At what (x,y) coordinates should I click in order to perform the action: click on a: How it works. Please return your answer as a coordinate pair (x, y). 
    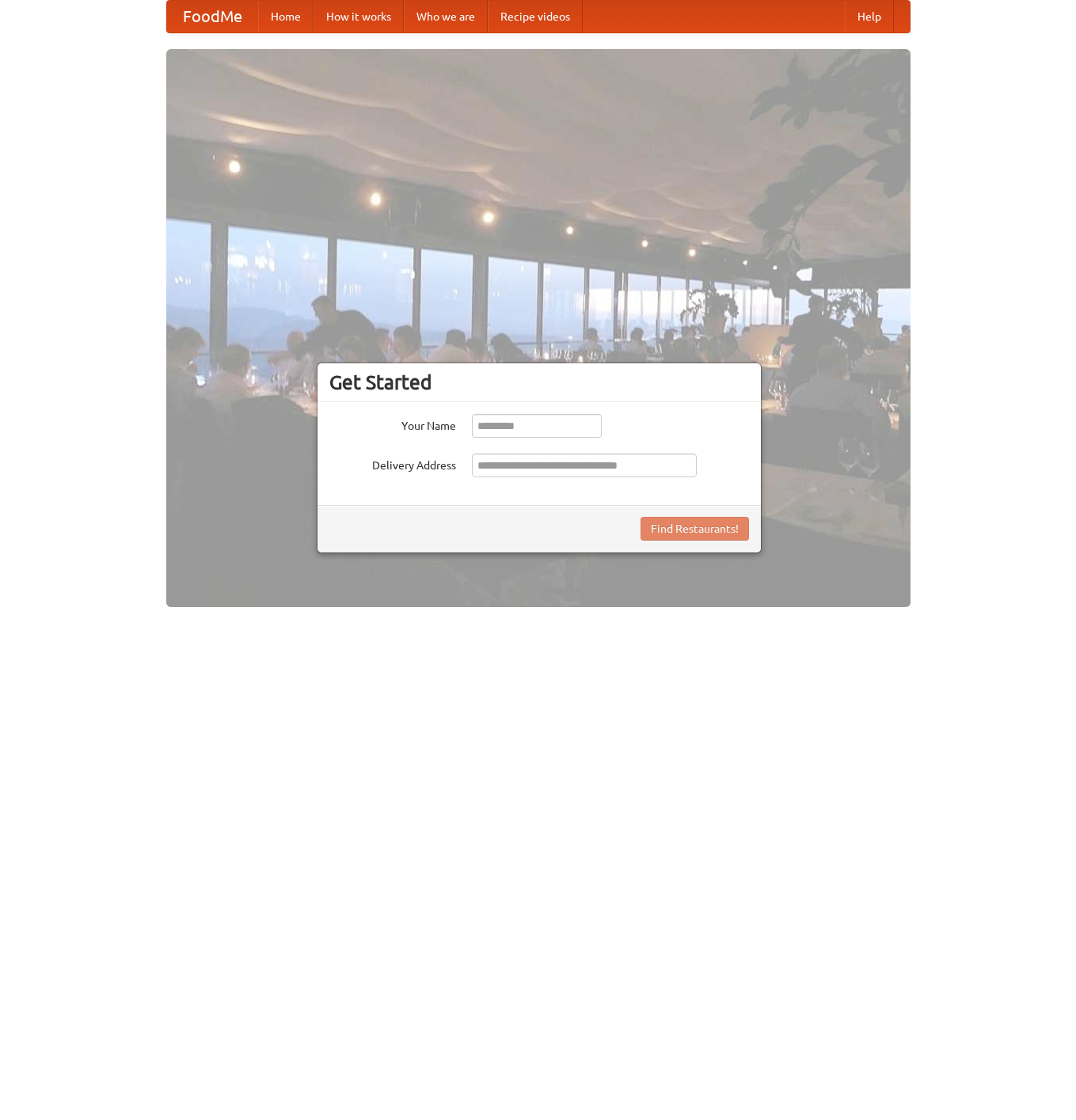
    Looking at the image, I should click on (359, 17).